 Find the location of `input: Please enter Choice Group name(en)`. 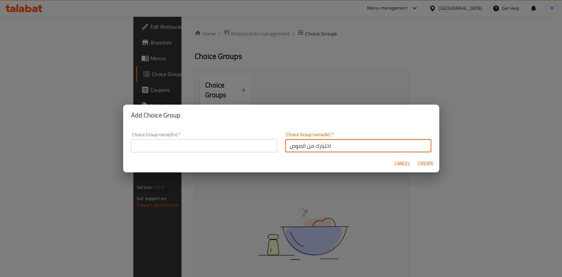

input: Please enter Choice Group name(en) is located at coordinates (204, 146).